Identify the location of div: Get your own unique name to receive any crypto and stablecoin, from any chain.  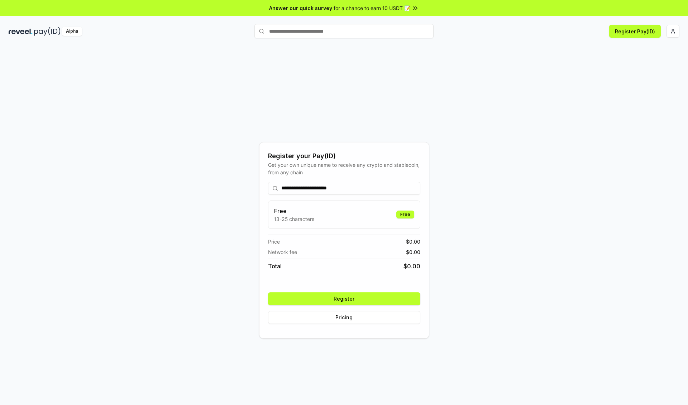
(344, 168).